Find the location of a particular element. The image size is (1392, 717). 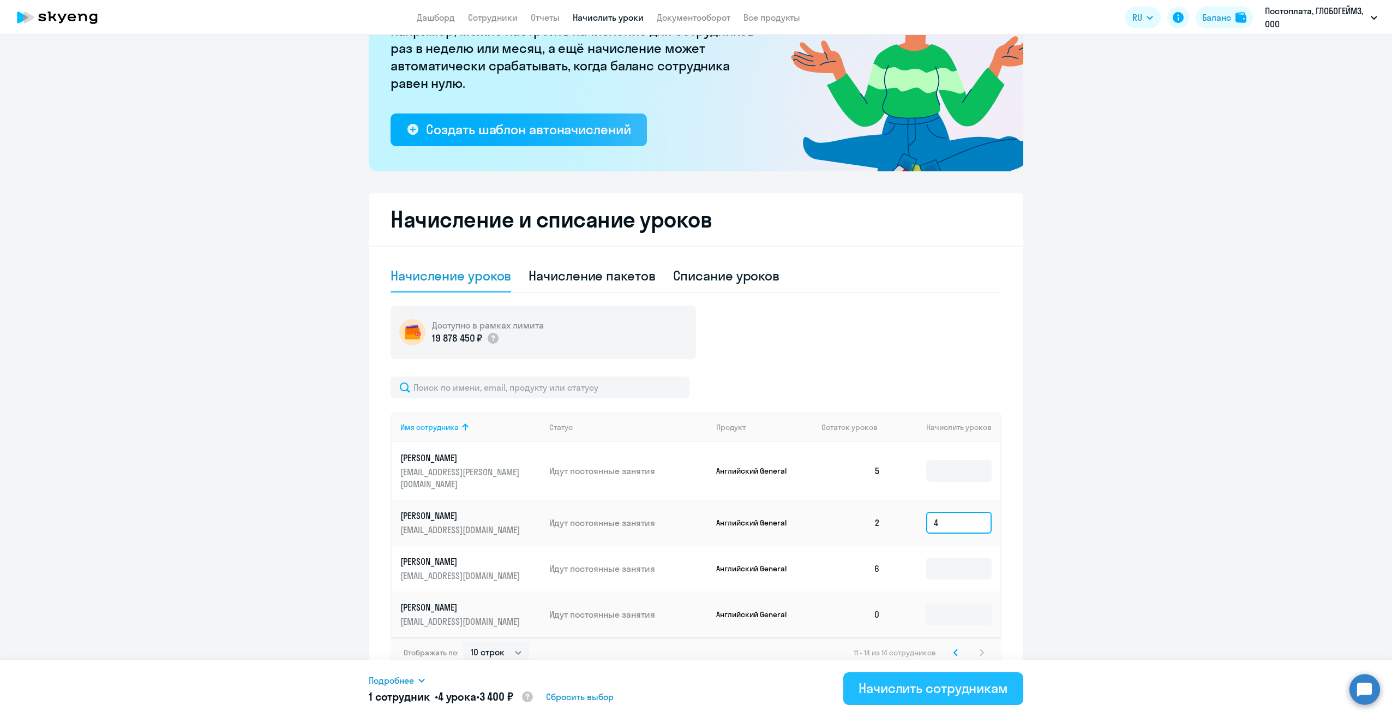

button: Балансbalance is located at coordinates (1224, 17).